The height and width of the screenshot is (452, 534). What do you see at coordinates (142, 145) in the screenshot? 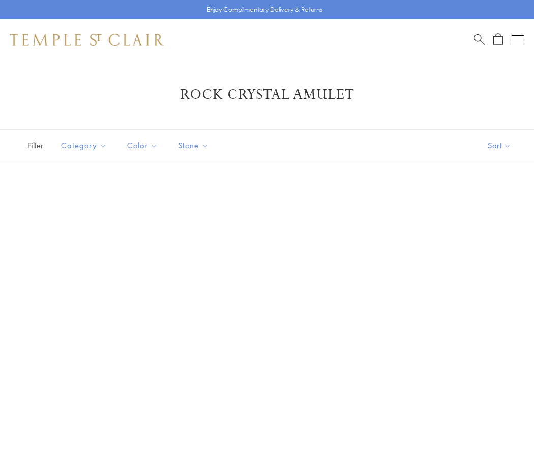
I see `button: Color` at bounding box center [142, 145].